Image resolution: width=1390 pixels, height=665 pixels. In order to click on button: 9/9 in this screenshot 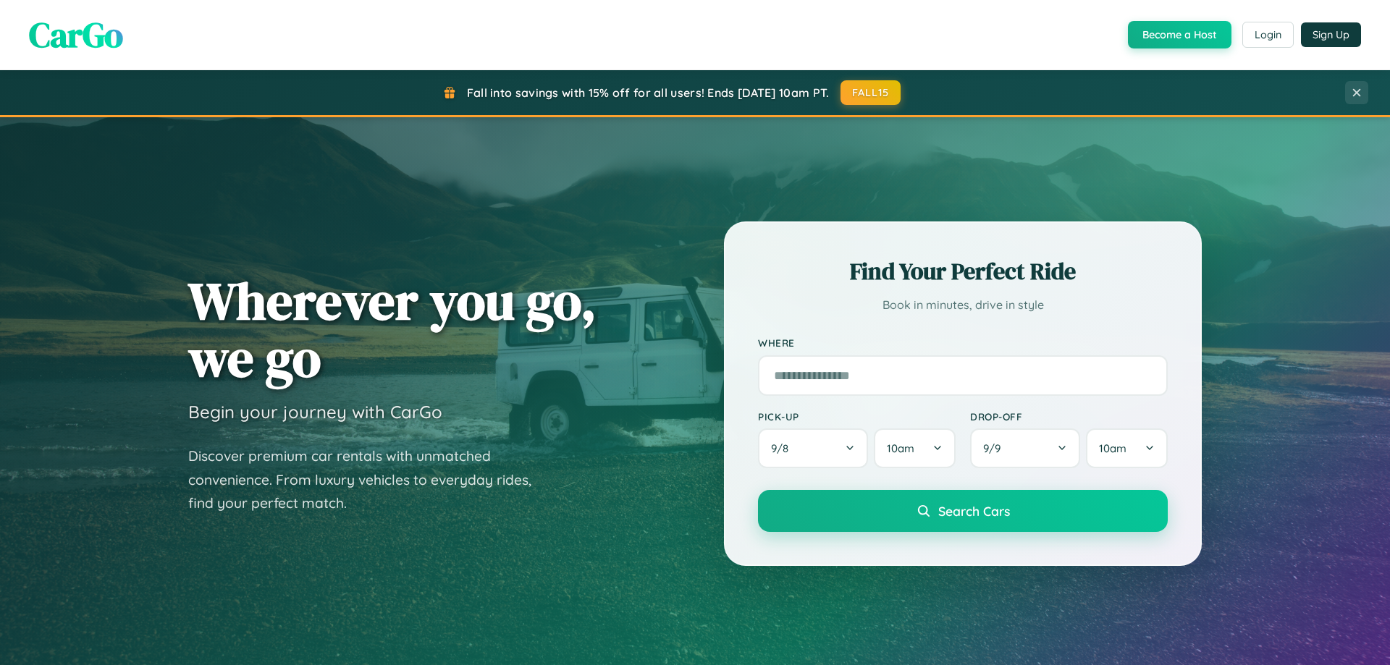, I will do `click(1025, 448)`.